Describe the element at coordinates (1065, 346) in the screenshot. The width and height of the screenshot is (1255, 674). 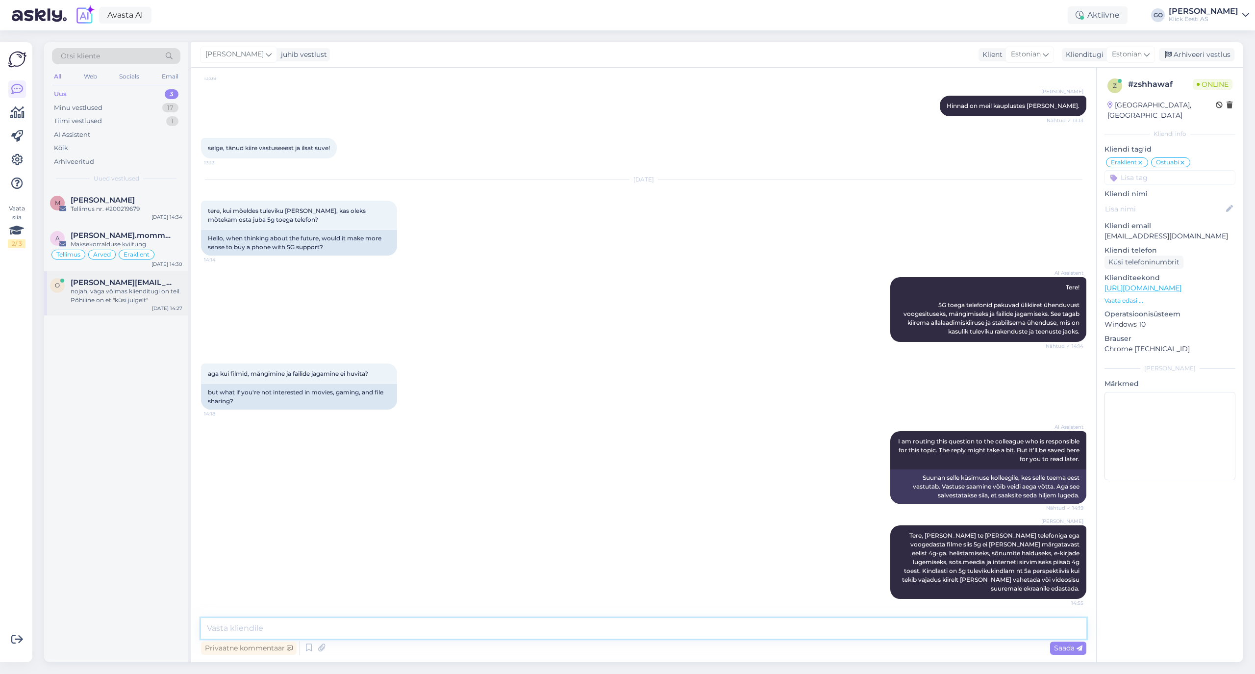
I see `span: Nähtud ✓ 14:14` at that location.